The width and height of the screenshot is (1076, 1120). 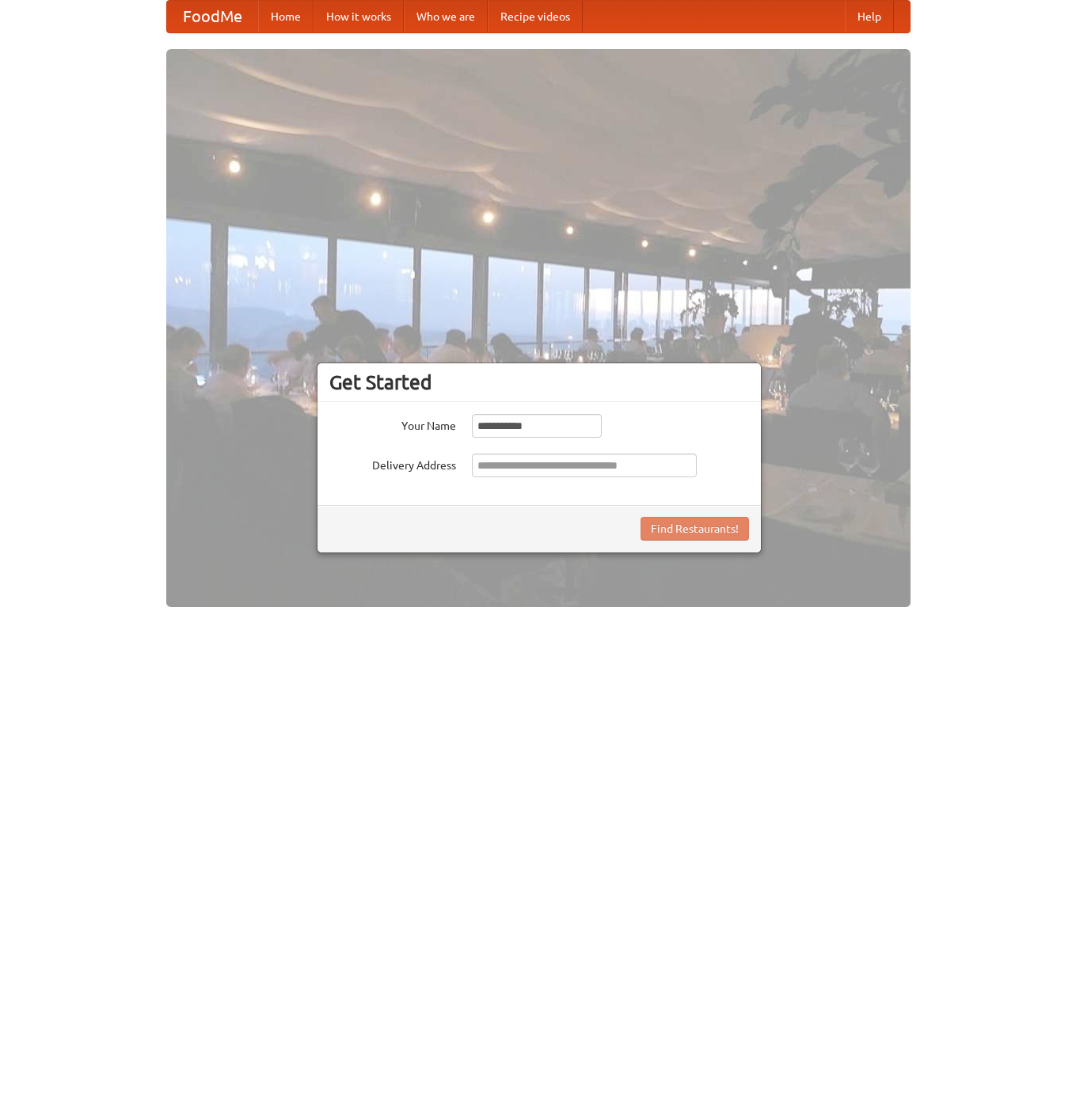 What do you see at coordinates (393, 463) in the screenshot?
I see `label: Delivery Address` at bounding box center [393, 463].